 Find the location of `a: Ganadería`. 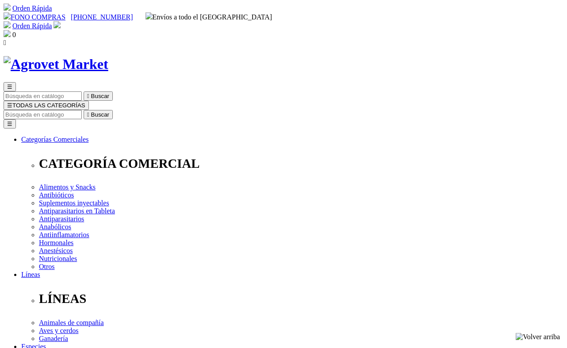

a: Ganadería is located at coordinates (54, 339).